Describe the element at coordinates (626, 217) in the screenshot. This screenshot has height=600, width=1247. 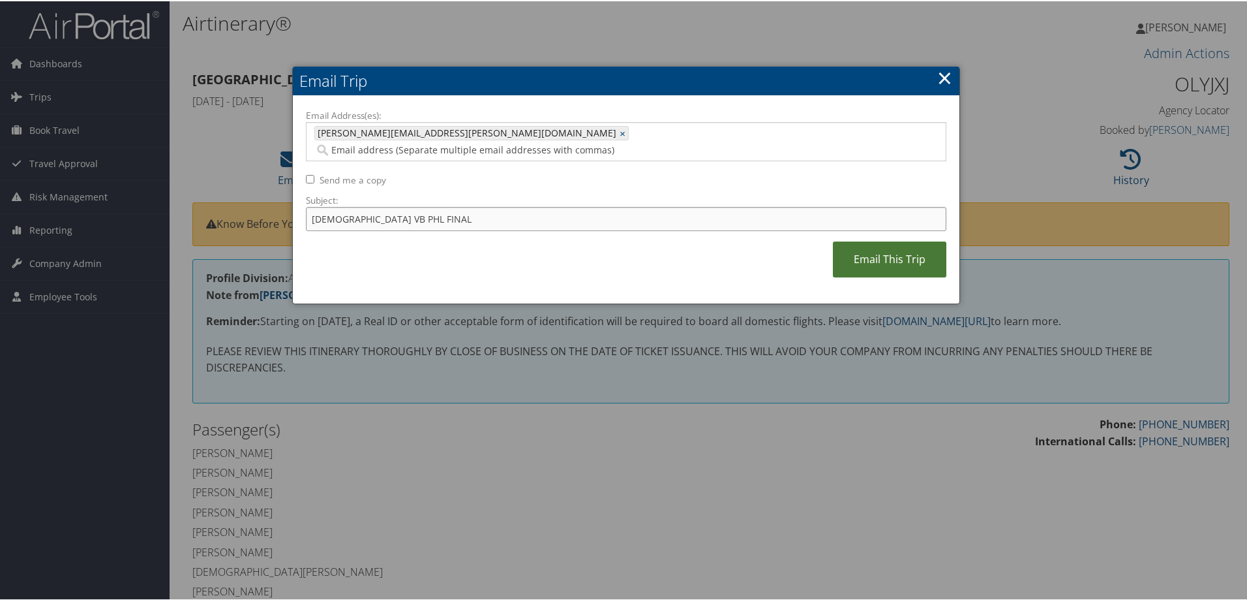
I see `input: Add a short subject for the email` at that location.